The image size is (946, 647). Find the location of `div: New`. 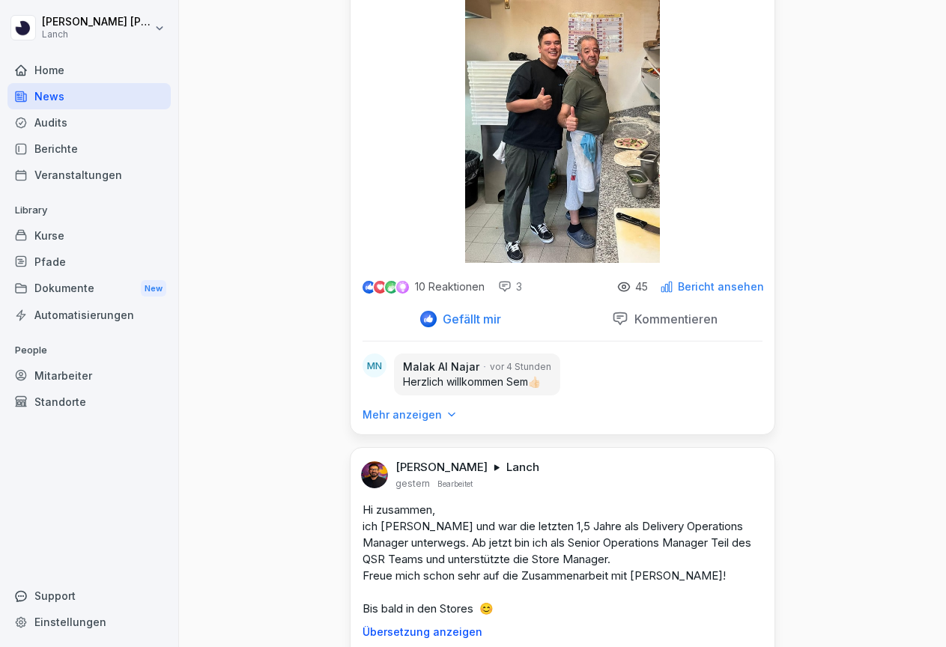

div: New is located at coordinates (154, 288).